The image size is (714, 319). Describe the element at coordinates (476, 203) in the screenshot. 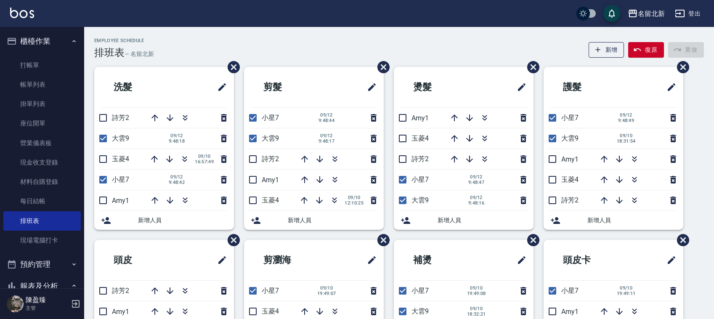

I see `span: 9:48:16` at that location.